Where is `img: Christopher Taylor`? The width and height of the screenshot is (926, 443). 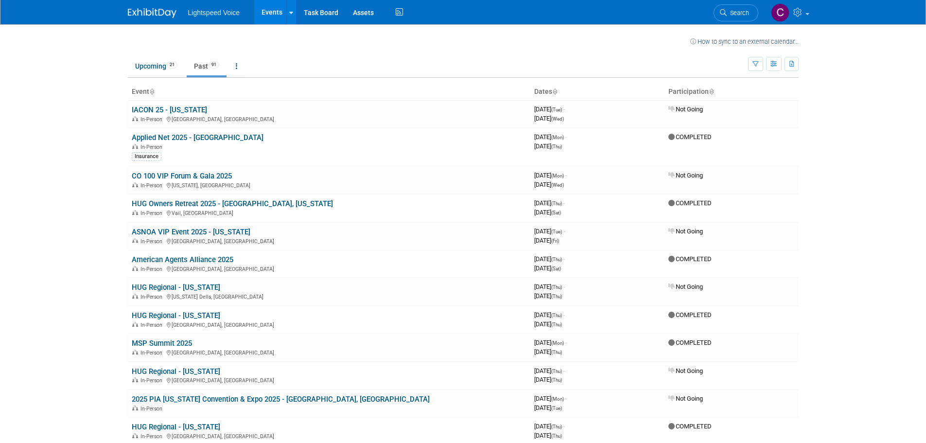 img: Christopher Taylor is located at coordinates (780, 13).